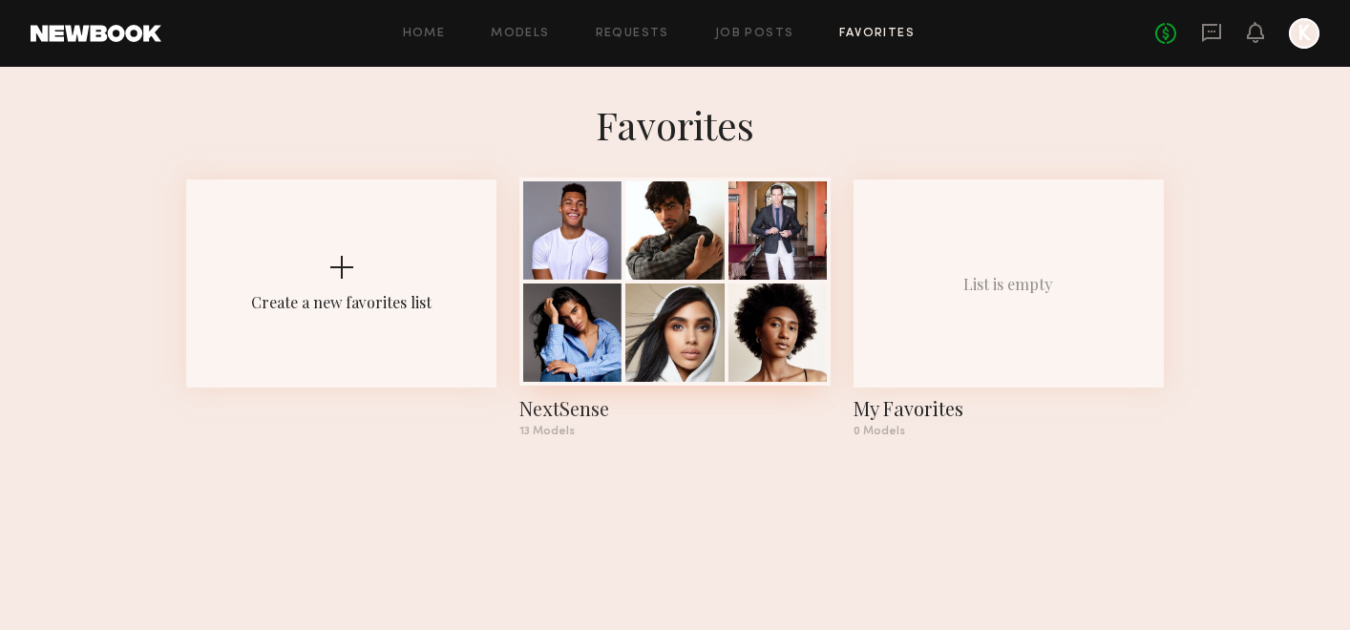 Image resolution: width=1350 pixels, height=630 pixels. I want to click on div: 0 Models, so click(1008, 431).